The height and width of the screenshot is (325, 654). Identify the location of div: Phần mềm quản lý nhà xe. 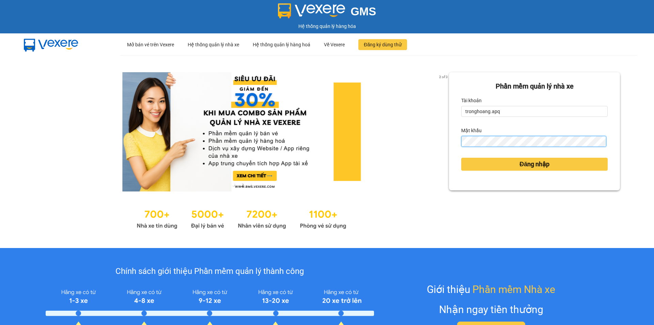
(535, 86).